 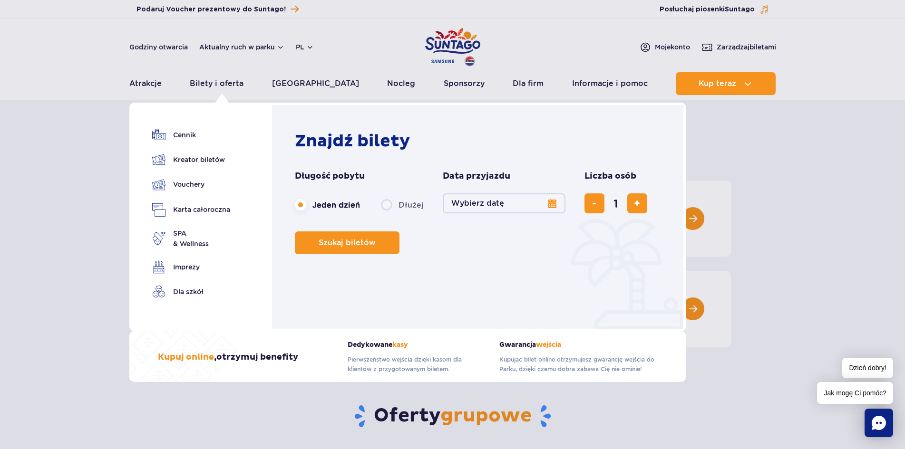 What do you see at coordinates (191, 292) in the screenshot?
I see `a: Dla szkół` at bounding box center [191, 292].